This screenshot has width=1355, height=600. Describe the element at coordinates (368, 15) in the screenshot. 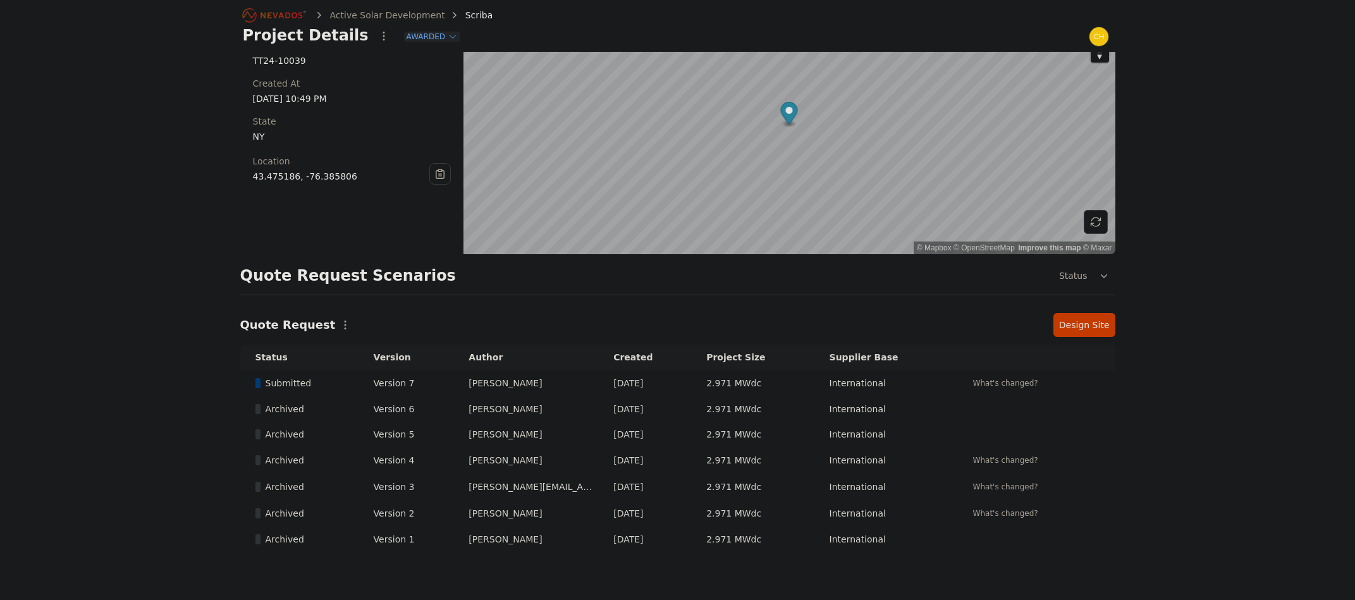

I see `nav: Breadcrumb` at that location.